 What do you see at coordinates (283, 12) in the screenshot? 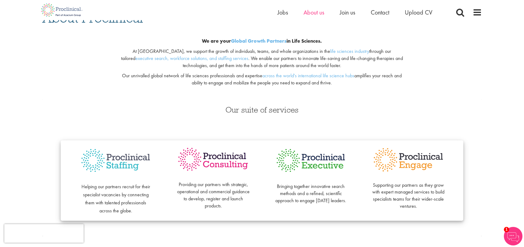
I see `a: Jobs` at bounding box center [283, 12].